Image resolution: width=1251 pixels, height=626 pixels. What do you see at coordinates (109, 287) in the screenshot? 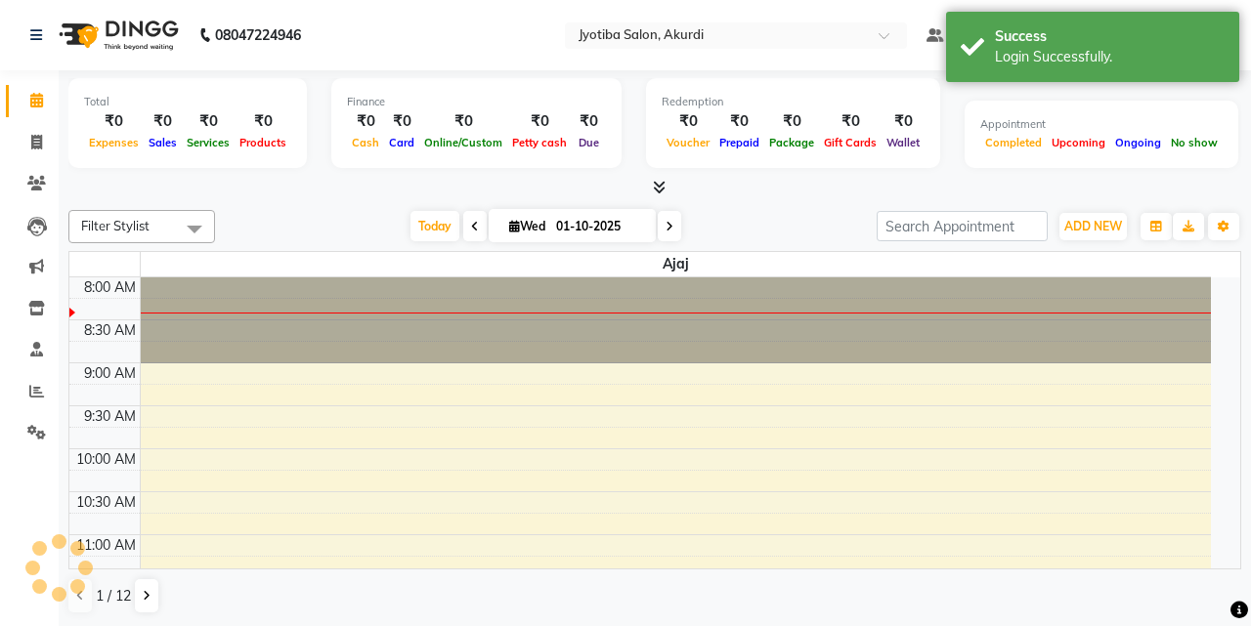
I see `div: 8:00 AM` at bounding box center [109, 287].